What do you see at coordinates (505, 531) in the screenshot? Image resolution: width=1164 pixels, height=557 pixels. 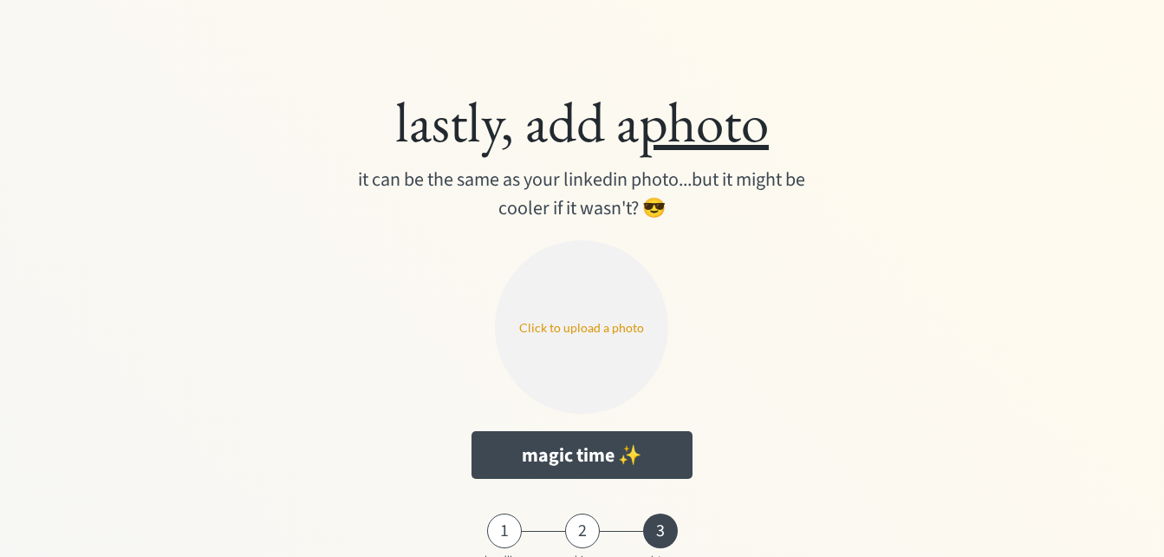 I see `div: 1` at bounding box center [505, 531].